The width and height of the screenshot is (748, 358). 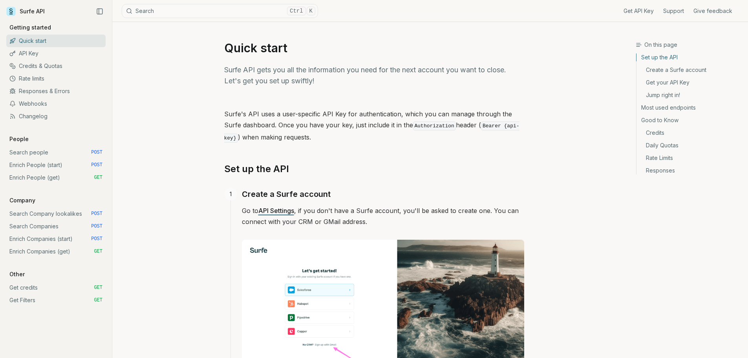 What do you see at coordinates (56, 165) in the screenshot?
I see `a: Enrich People (start) POST` at bounding box center [56, 165].